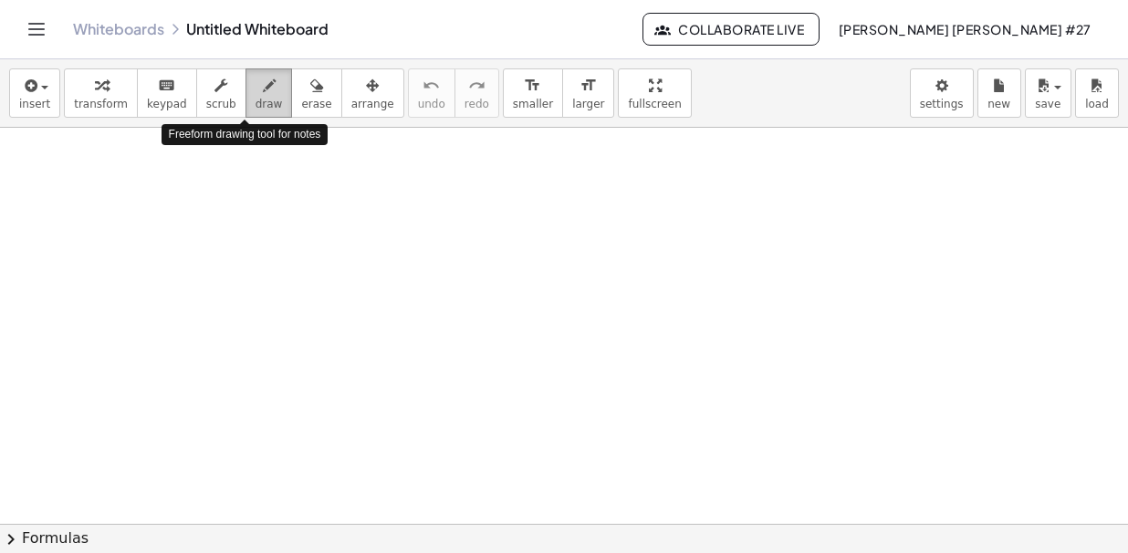 The height and width of the screenshot is (553, 1128). I want to click on span: insert, so click(35, 104).